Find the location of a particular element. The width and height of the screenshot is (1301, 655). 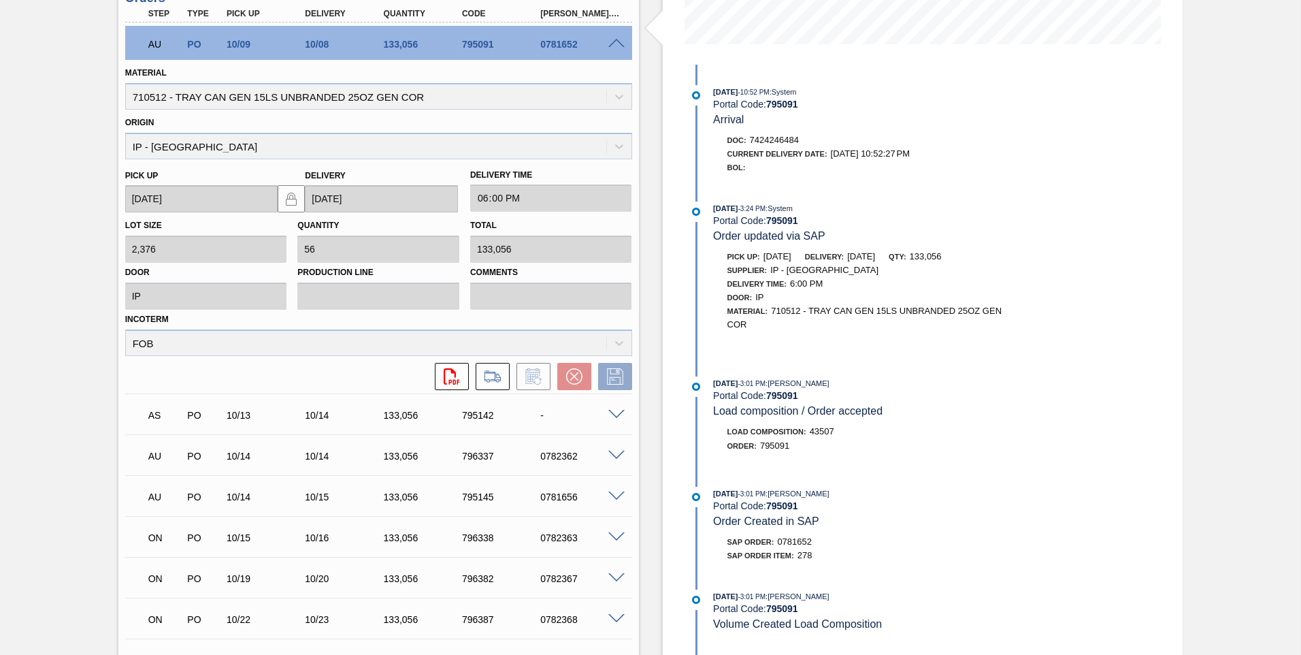

span: Order Created in SAP is located at coordinates (766, 521).